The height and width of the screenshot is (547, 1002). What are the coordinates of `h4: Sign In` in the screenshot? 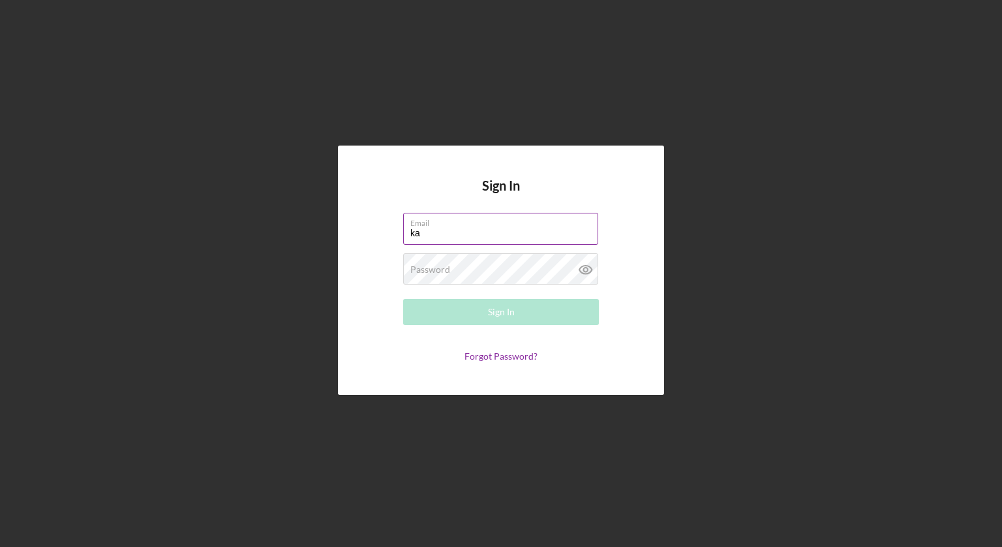 It's located at (501, 195).